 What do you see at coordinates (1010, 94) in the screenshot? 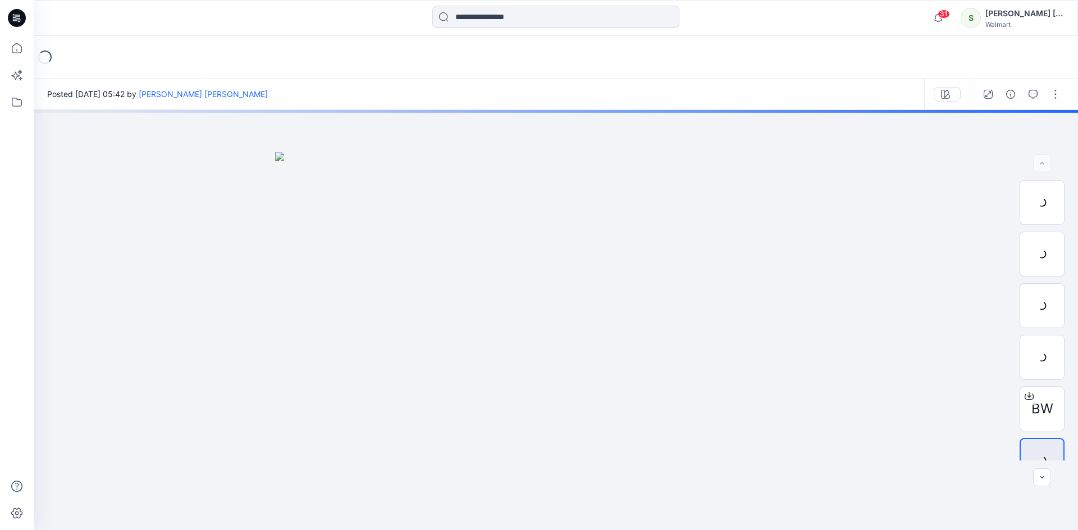
I see `button: Details` at bounding box center [1010, 94].